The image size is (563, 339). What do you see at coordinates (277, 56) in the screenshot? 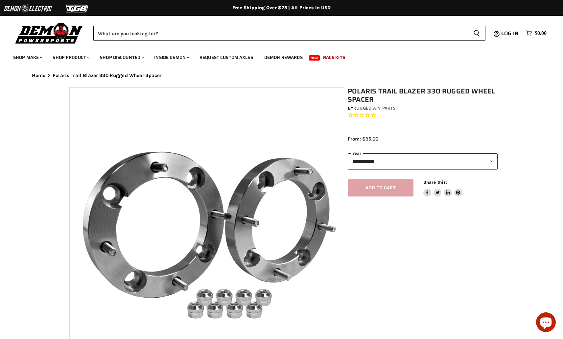
I see `ul: Main menu` at bounding box center [277, 56].